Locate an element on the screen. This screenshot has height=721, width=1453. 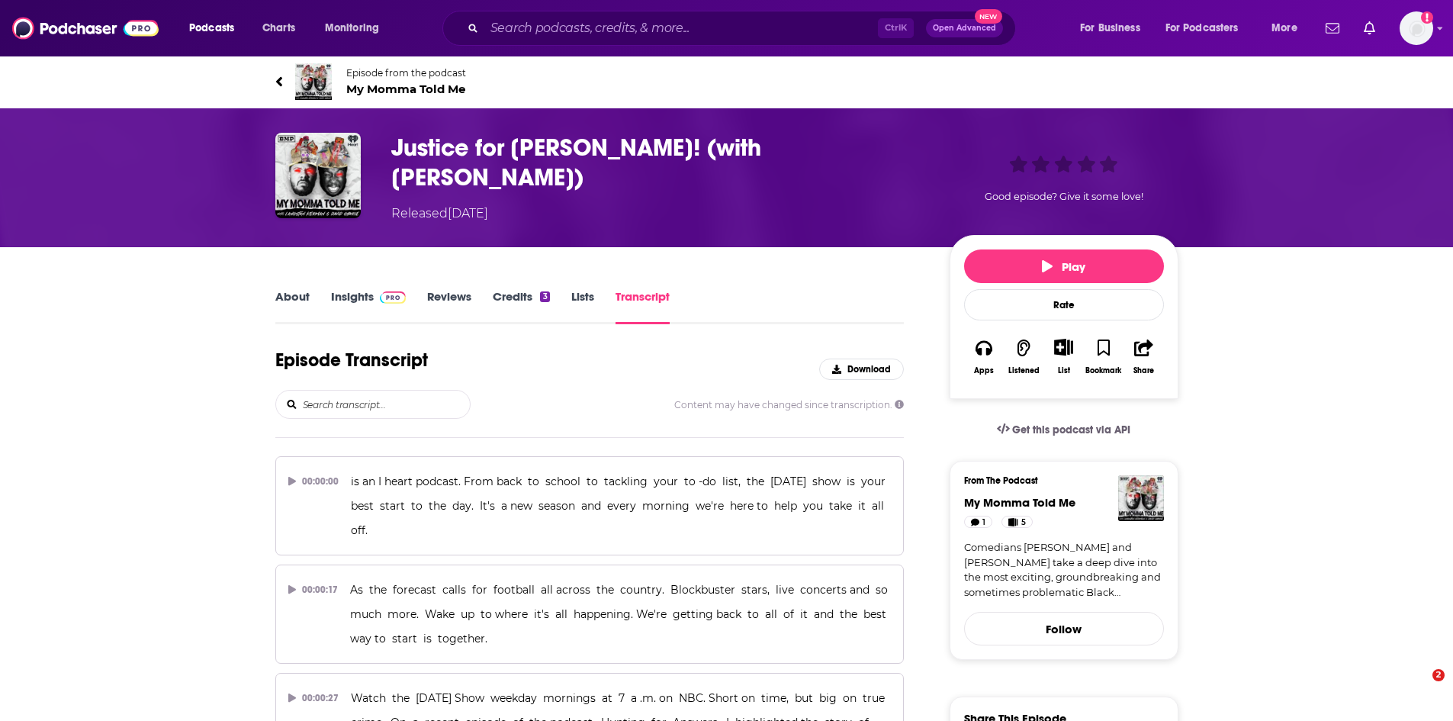
a: My Momma Told MeEpisode from the podcastMy Momma Told Me is located at coordinates (501, 82).